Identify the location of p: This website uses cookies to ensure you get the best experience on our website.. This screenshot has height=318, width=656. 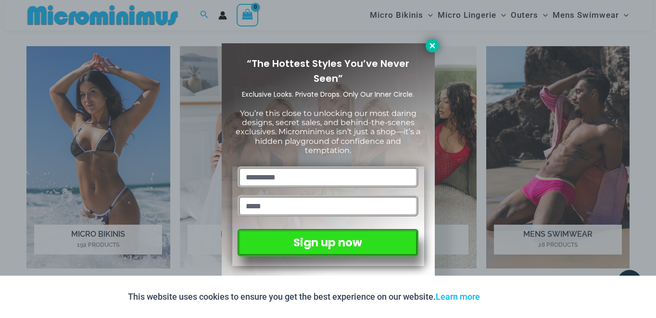
(304, 297).